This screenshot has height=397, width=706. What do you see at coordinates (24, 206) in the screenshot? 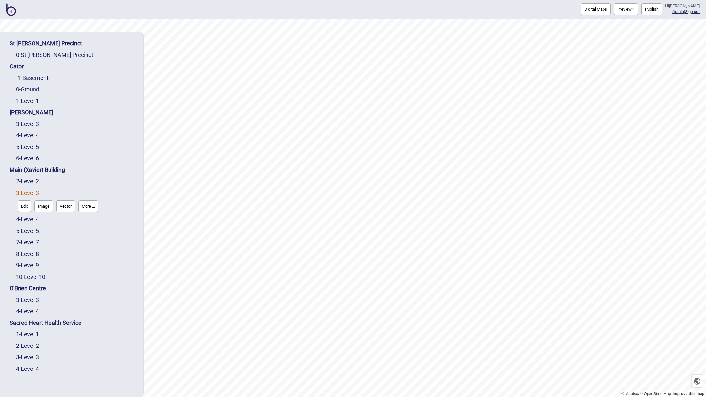
I see `button: Edit` at bounding box center [24, 206].